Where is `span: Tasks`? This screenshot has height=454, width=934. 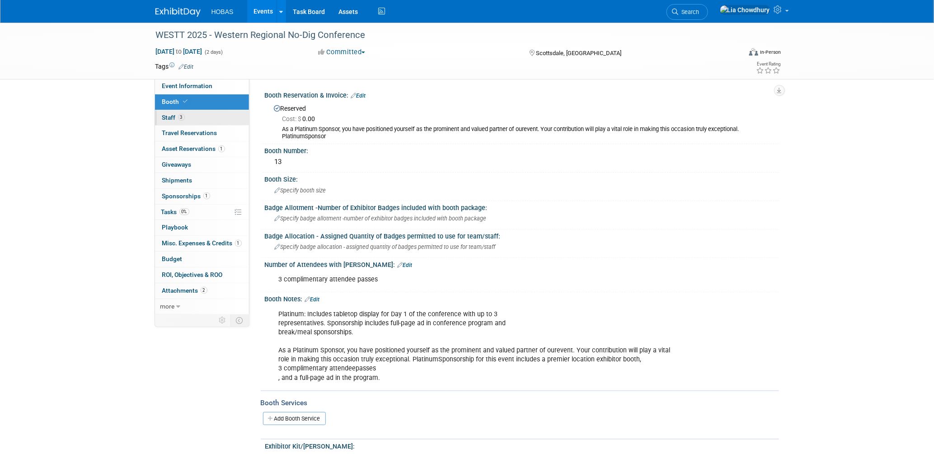
span: Tasks is located at coordinates (175, 212).